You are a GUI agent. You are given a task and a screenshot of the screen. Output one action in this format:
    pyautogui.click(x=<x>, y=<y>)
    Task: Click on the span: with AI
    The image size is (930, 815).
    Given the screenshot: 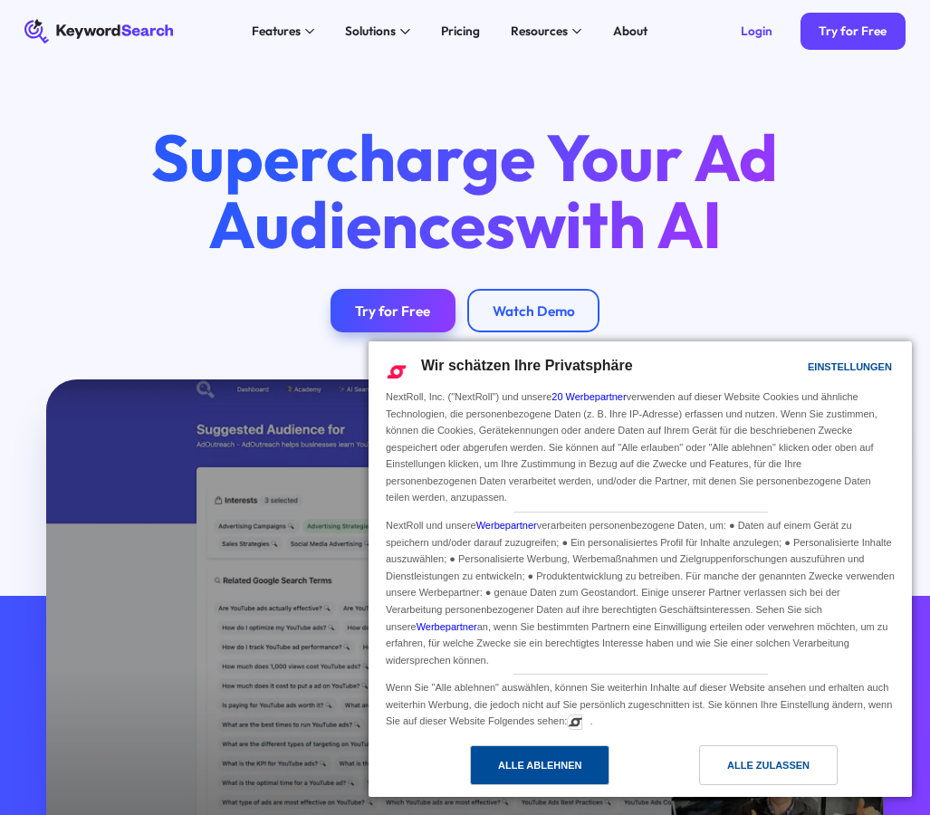 What is the action you would take?
    pyautogui.click(x=618, y=224)
    